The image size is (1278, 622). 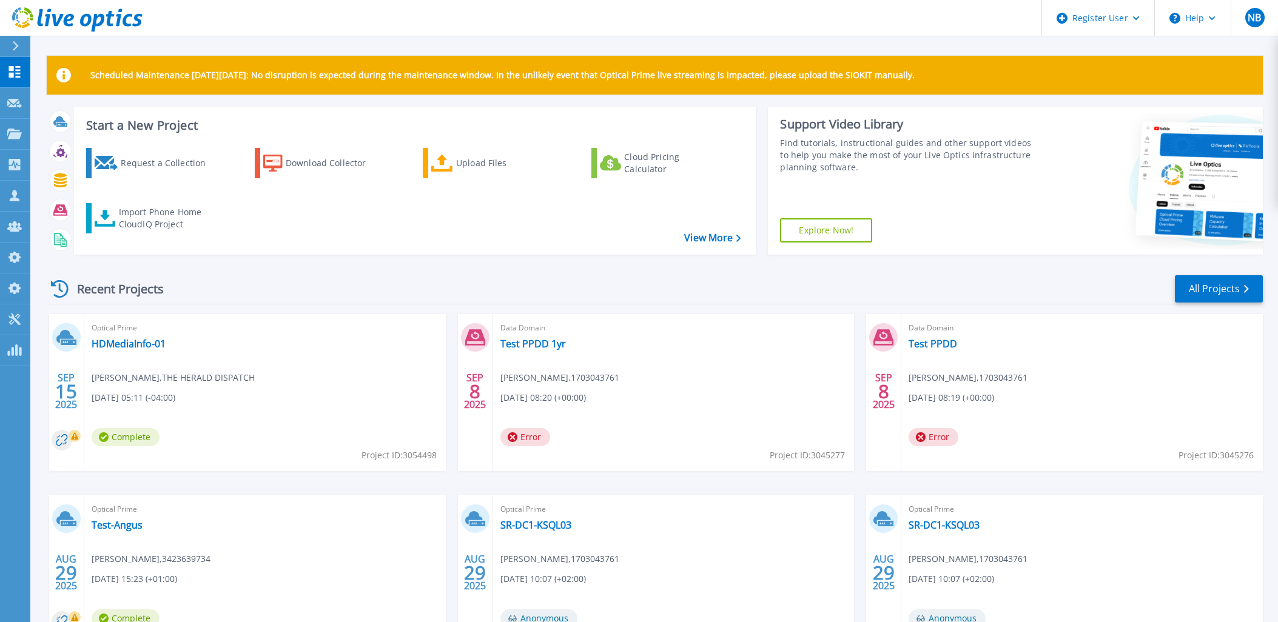 I want to click on div: Request a Collection, so click(x=169, y=163).